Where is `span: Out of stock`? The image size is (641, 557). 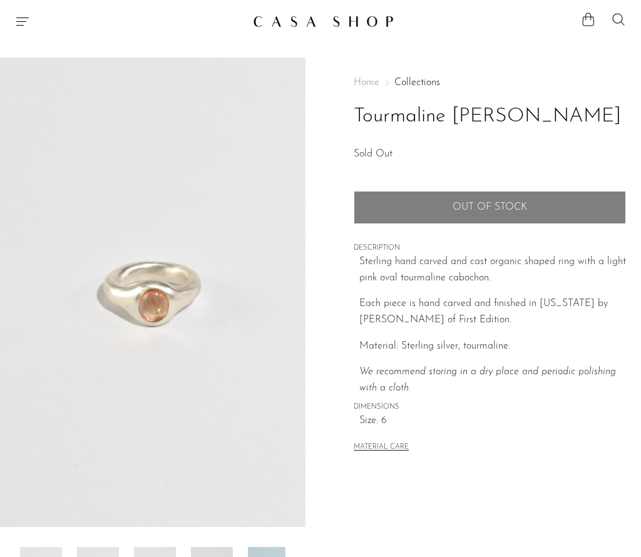
span: Out of stock is located at coordinates (489, 207).